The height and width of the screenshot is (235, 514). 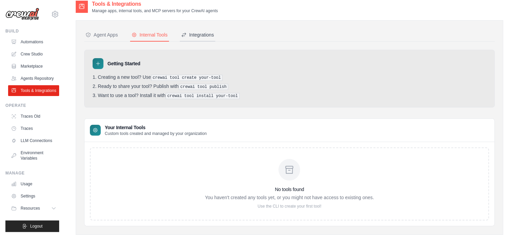 What do you see at coordinates (33, 208) in the screenshot?
I see `button: Resources` at bounding box center [33, 208].